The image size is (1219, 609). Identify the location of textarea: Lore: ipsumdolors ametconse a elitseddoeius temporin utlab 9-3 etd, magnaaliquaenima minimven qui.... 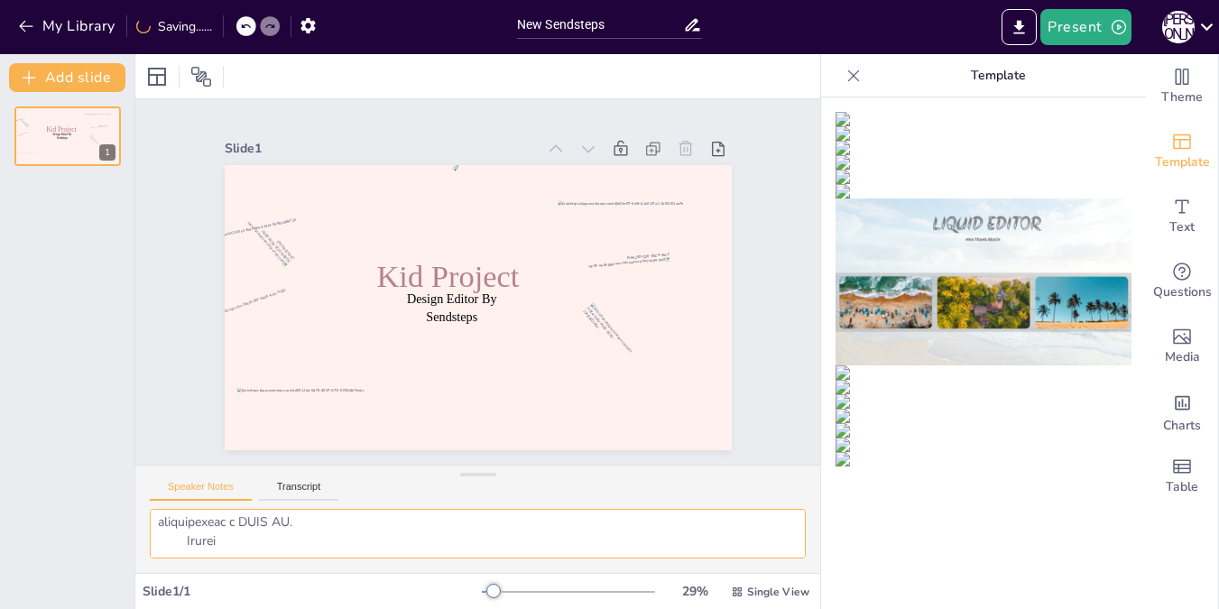
(477, 533).